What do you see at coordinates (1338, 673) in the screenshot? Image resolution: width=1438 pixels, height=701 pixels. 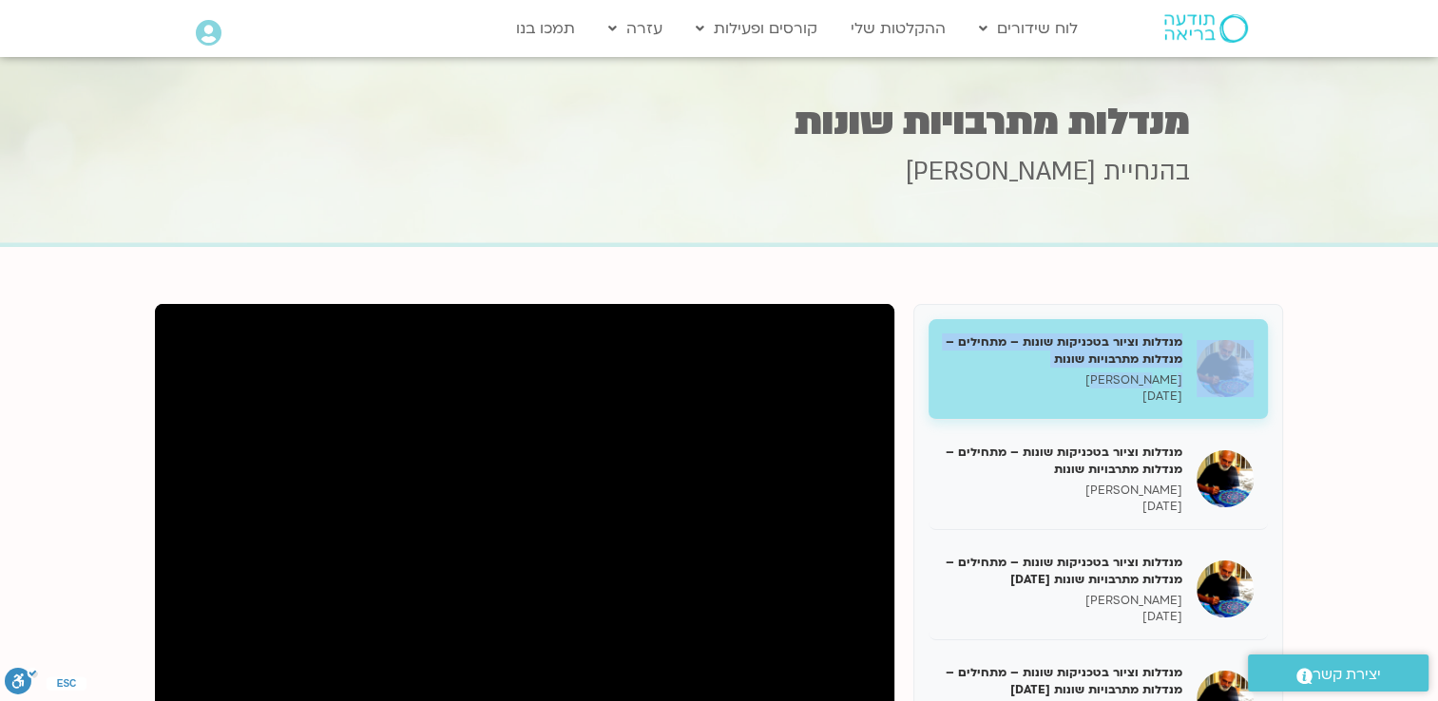 I see `a: יצירת קשר` at bounding box center [1338, 673].